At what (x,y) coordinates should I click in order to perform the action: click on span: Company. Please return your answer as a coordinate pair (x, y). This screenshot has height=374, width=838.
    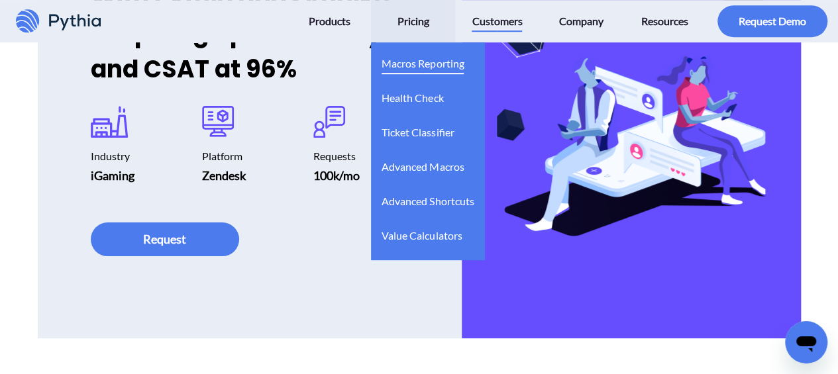
    Looking at the image, I should click on (581, 21).